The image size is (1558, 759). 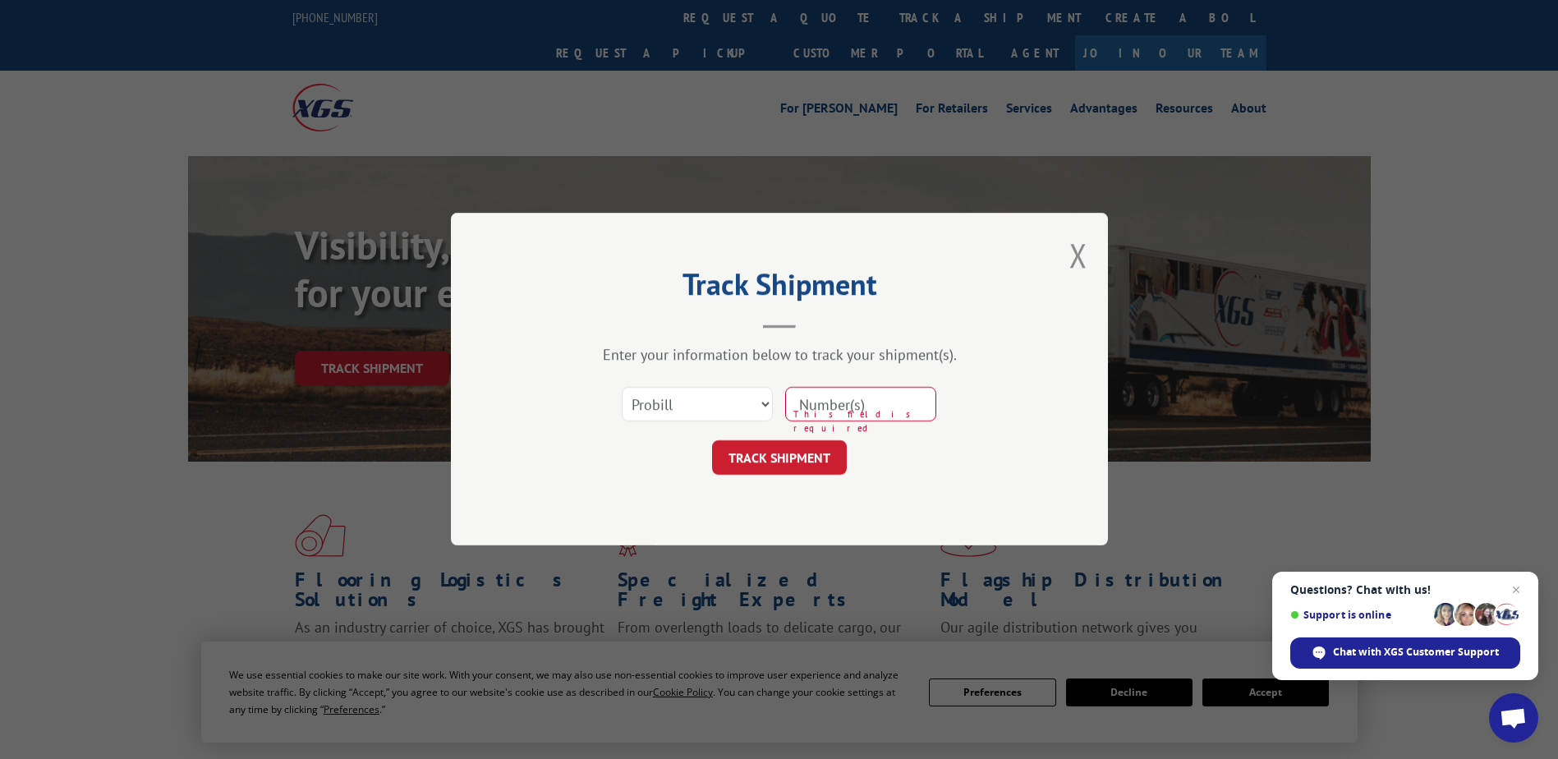 What do you see at coordinates (861, 405) in the screenshot?
I see `input: Number(s)` at bounding box center [861, 405].